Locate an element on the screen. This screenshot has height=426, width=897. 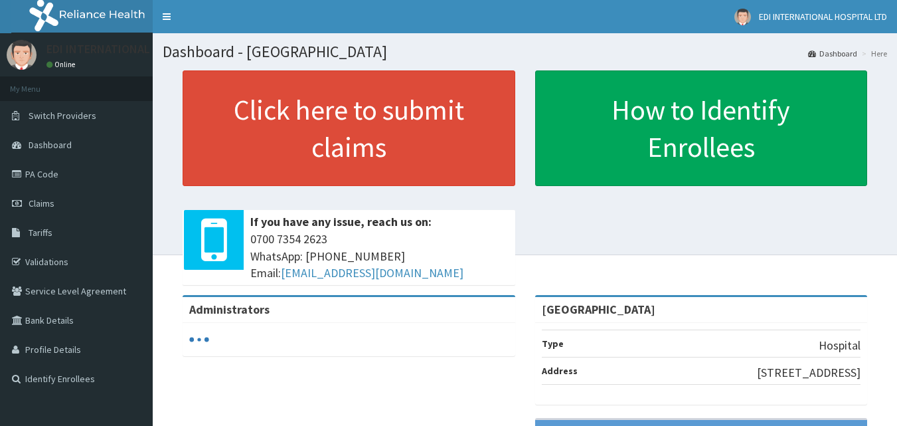
svg: audio-loading is located at coordinates (199, 339).